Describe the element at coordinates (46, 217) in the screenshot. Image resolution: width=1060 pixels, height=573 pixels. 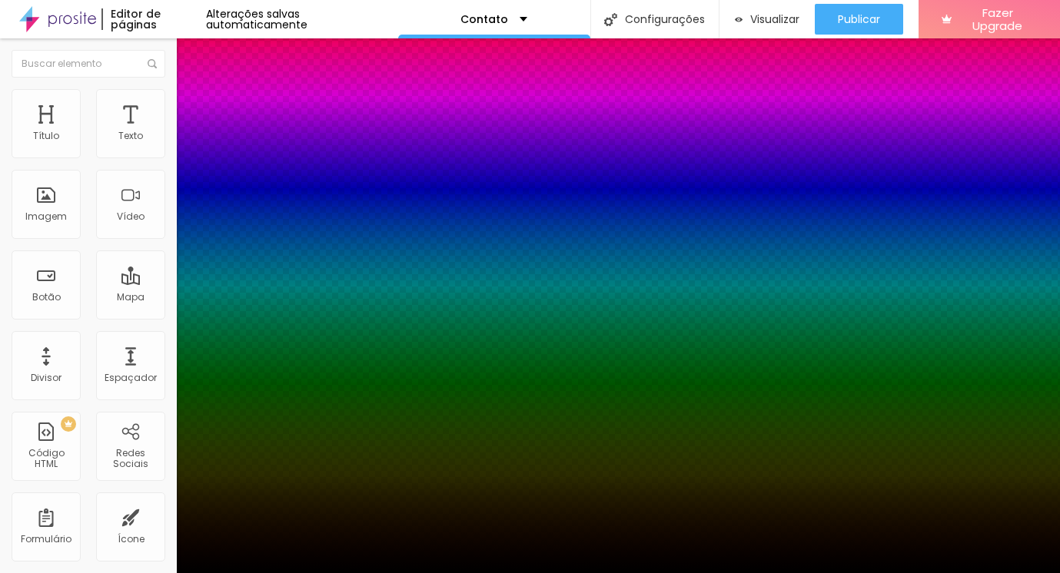
I see `div: Imagem` at that location.